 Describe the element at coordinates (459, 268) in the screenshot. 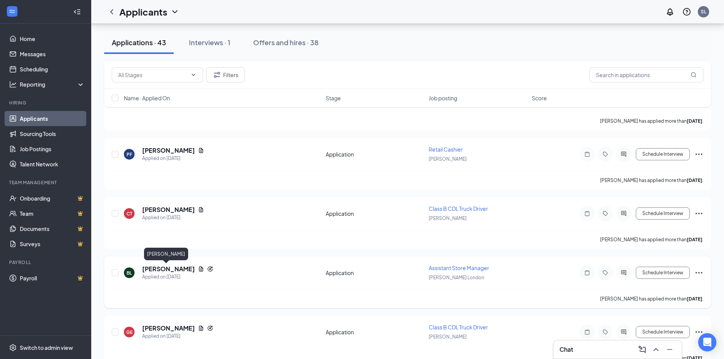

I see `span: Assistant Store Manager` at that location.